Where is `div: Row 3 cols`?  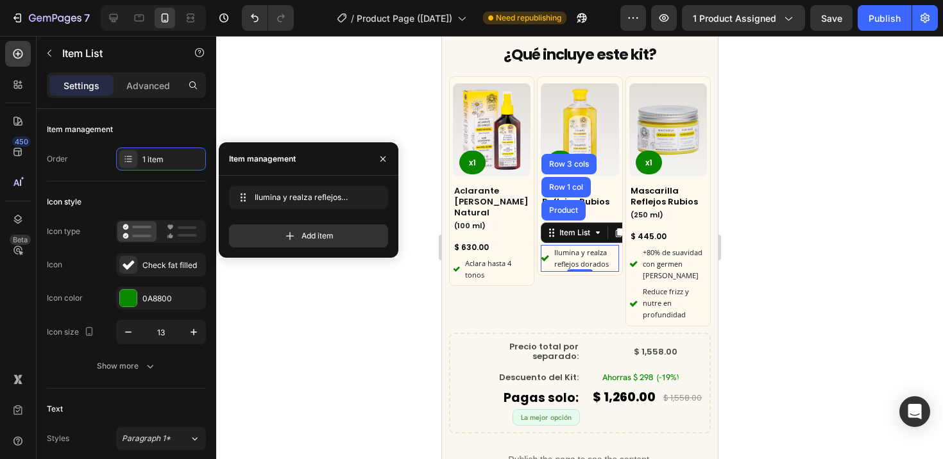
div: Row 3 cols is located at coordinates (127, 128).